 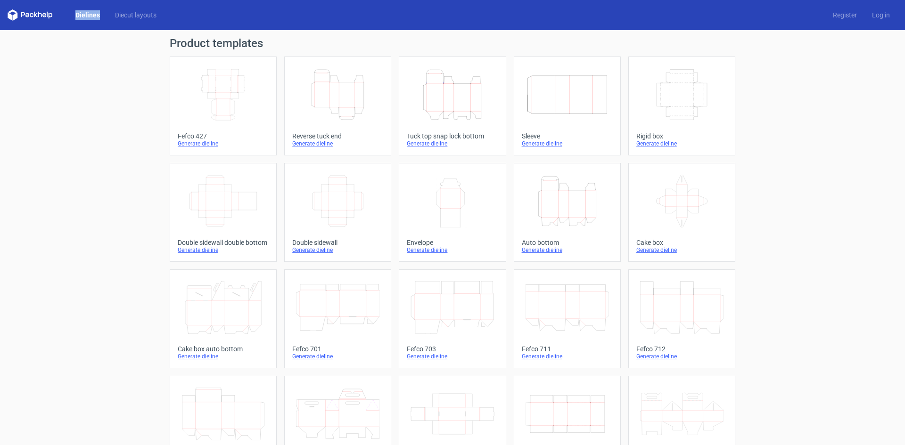 What do you see at coordinates (223, 106) in the screenshot?
I see `a: Fefco 427Generate dieline` at bounding box center [223, 106].